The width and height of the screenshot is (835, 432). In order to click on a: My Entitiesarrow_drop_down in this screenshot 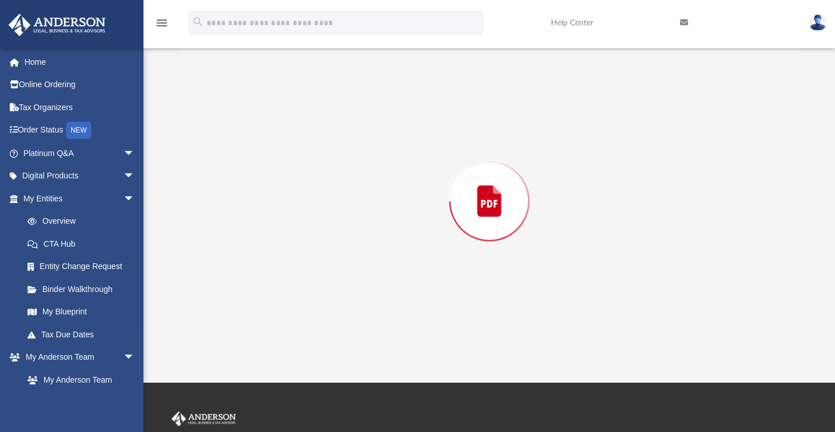, I will do `click(80, 198)`.